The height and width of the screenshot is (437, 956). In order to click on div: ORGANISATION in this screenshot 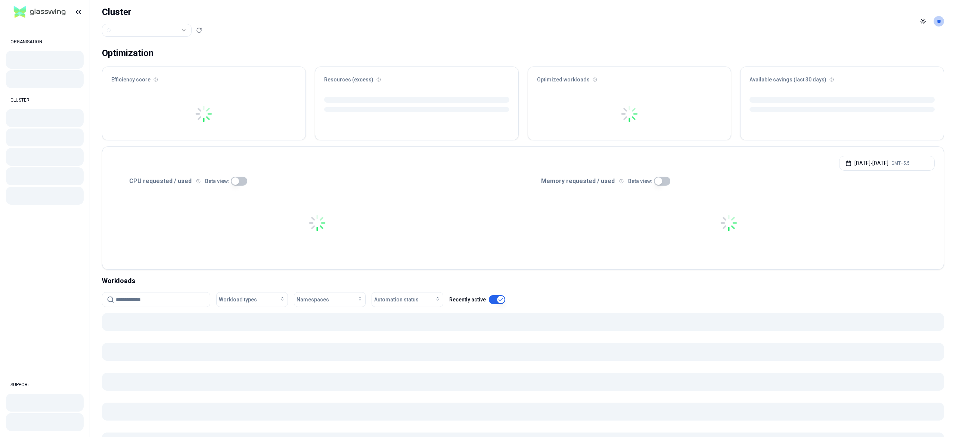, I will do `click(45, 42)`.